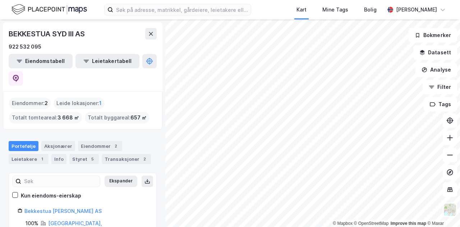  Describe the element at coordinates (100, 103) in the screenshot. I see `span: 1` at that location.